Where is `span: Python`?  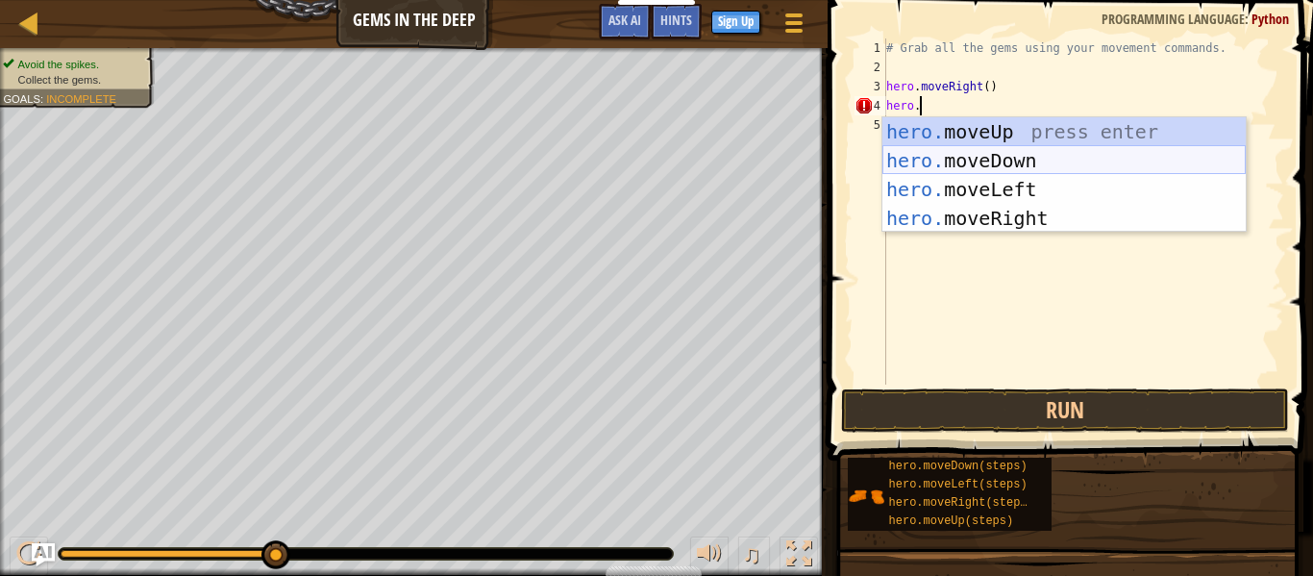 span: Python is located at coordinates (1269, 18).